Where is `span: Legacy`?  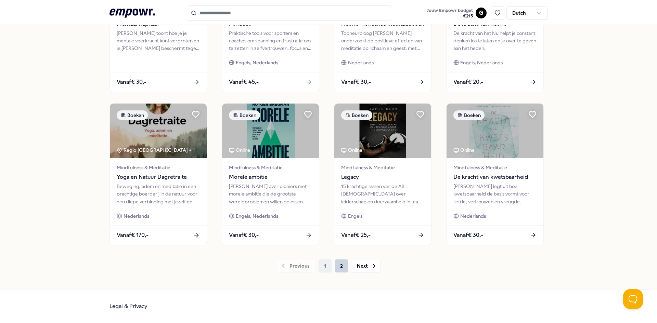
span: Legacy is located at coordinates (382, 177).